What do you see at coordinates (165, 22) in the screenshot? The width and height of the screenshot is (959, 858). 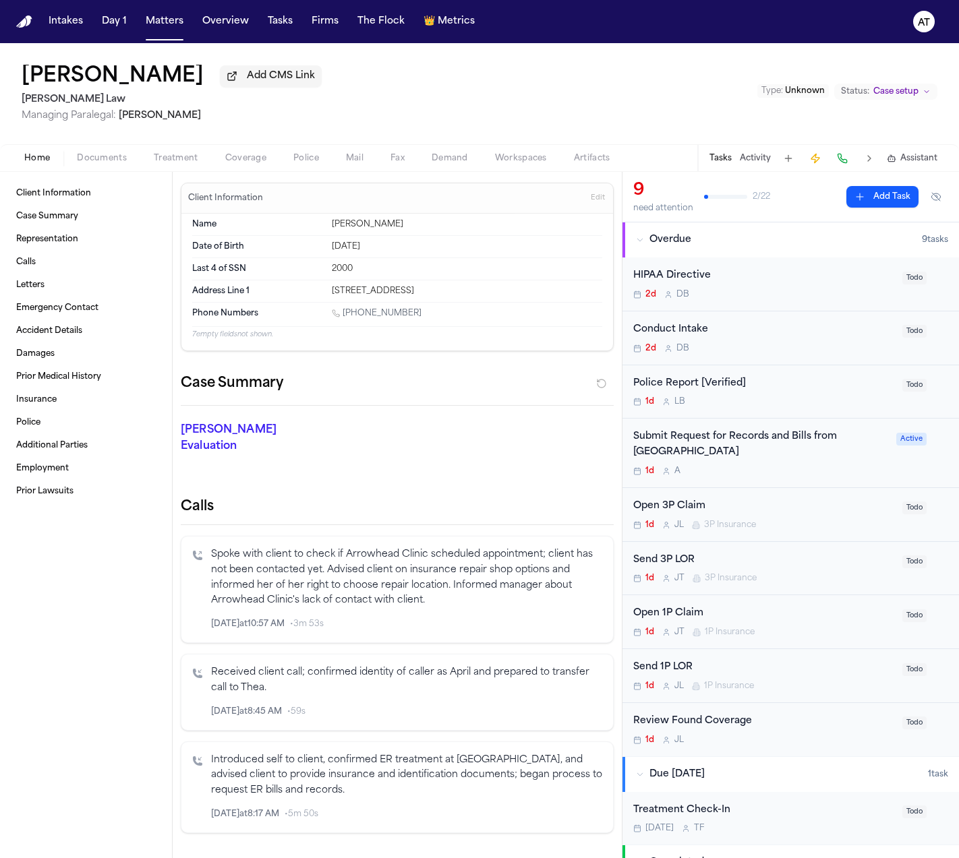 I see `button: Matters` at bounding box center [165, 22].